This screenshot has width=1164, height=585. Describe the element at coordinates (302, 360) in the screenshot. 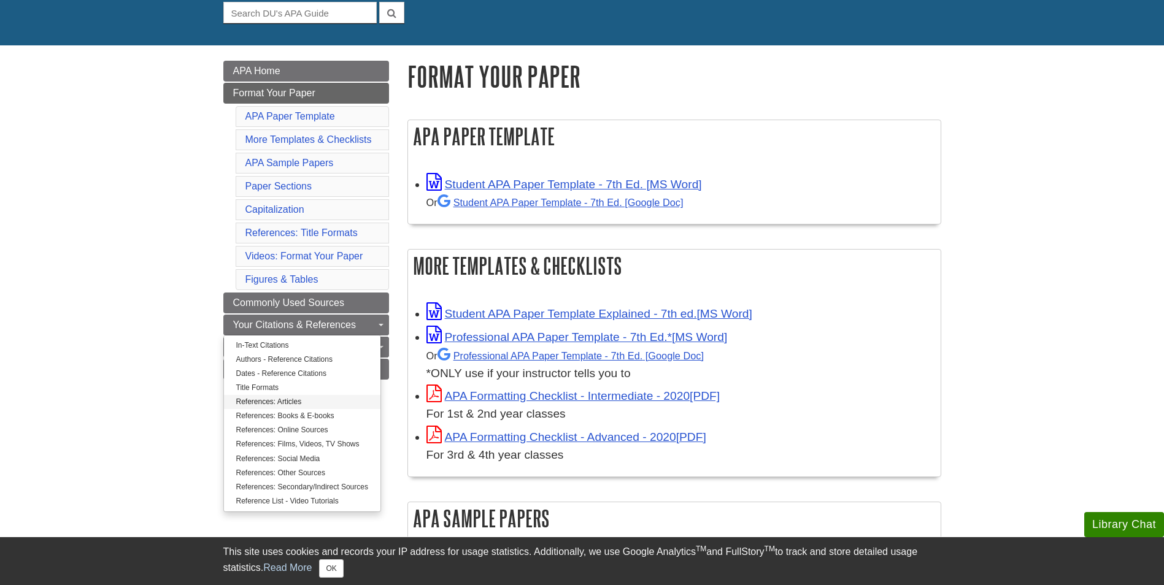

I see `a: Authors - Reference Citations` at that location.